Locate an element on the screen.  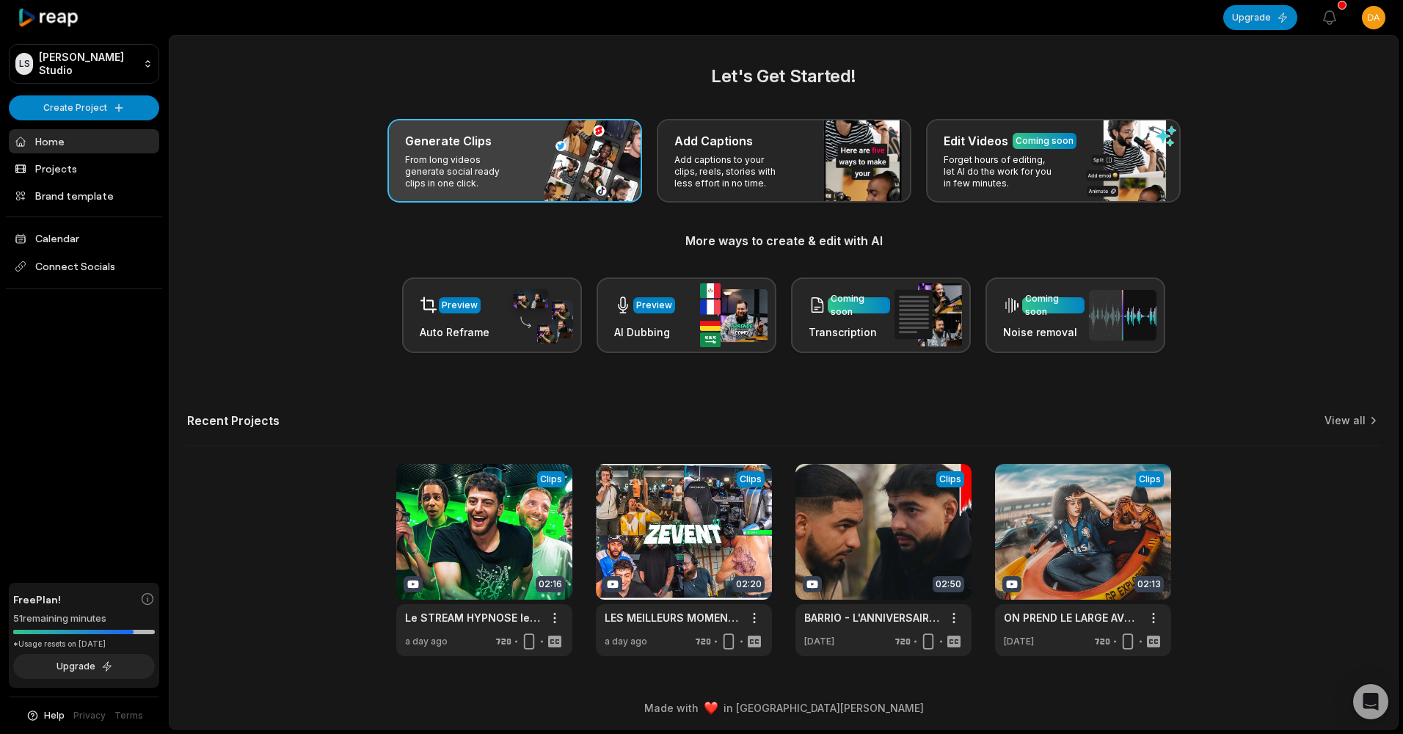
button: Create Project is located at coordinates (84, 108).